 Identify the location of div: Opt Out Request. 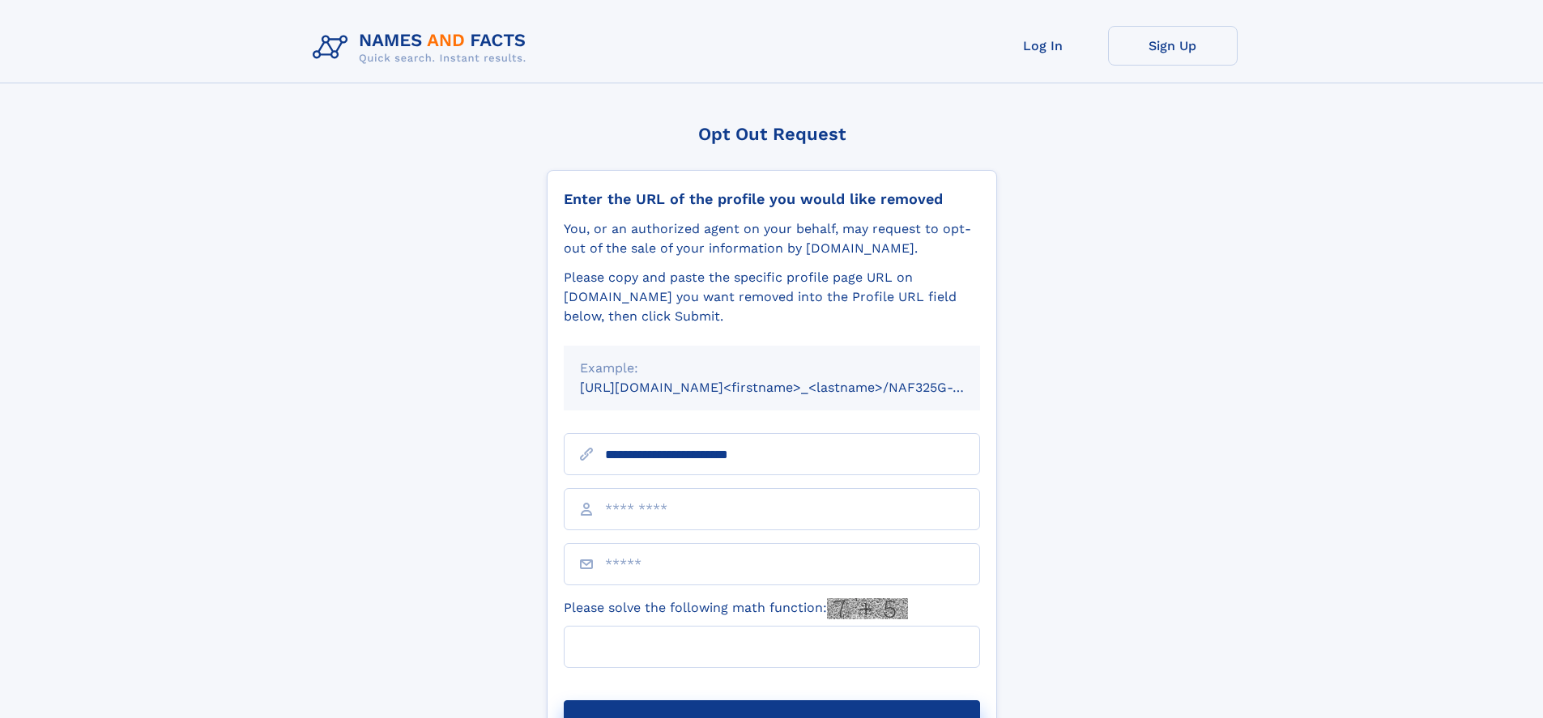
(772, 134).